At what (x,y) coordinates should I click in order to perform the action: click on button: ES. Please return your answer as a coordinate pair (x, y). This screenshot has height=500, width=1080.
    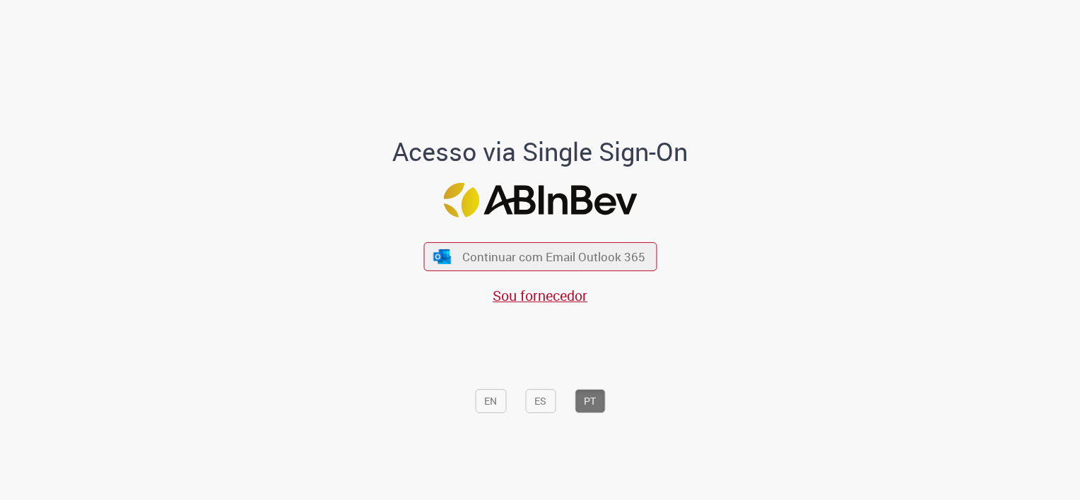
    Looking at the image, I should click on (540, 401).